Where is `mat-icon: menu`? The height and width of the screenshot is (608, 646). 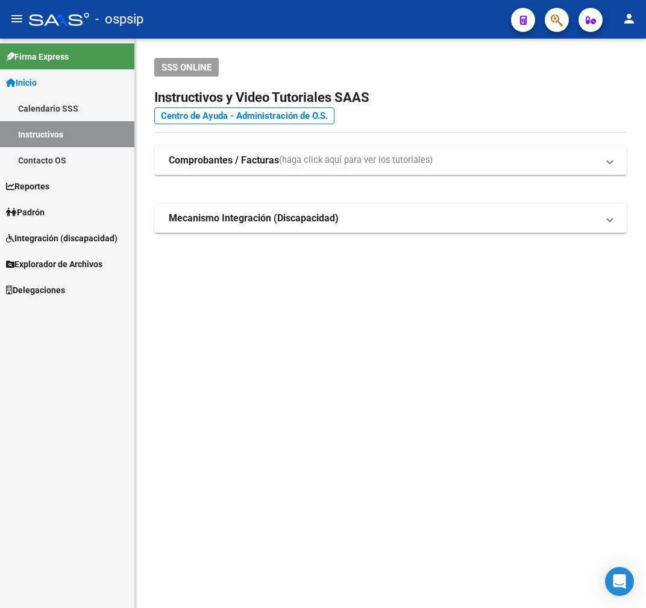
mat-icon: menu is located at coordinates (17, 19).